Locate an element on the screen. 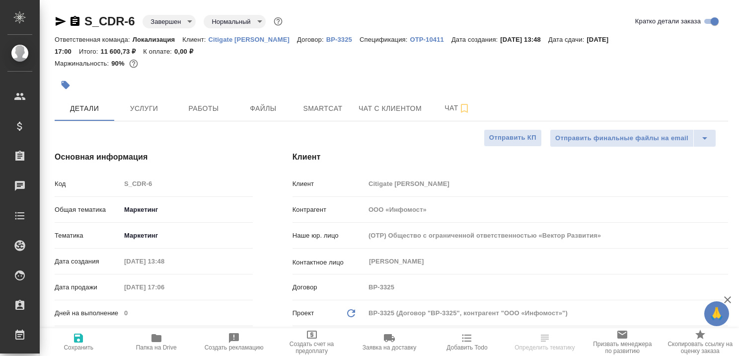 This screenshot has width=739, height=356. p: 0,00 ₽ is located at coordinates (187, 51).